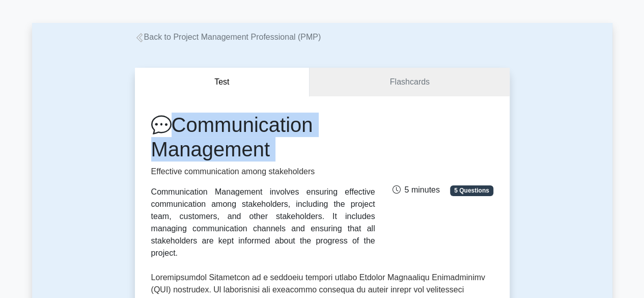  What do you see at coordinates (415, 189) in the screenshot?
I see `span: 5 minutes` at bounding box center [415, 189].